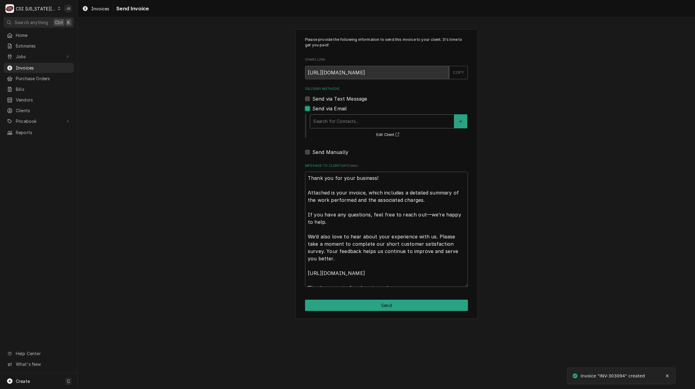 Image resolution: width=695 pixels, height=389 pixels. What do you see at coordinates (613, 376) in the screenshot?
I see `div: Invoice "INV-303094" created` at bounding box center [613, 376].